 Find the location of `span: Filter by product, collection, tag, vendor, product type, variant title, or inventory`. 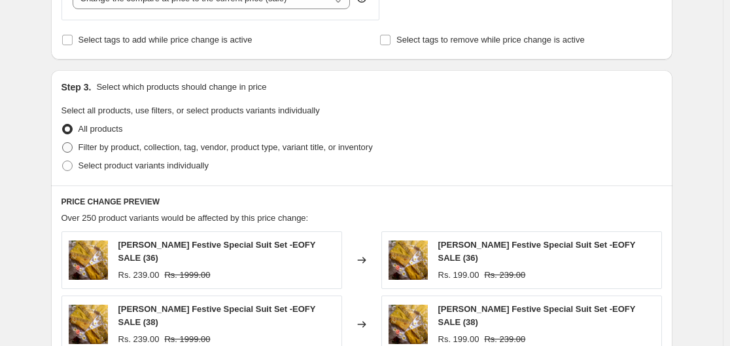

span: Filter by product, collection, tag, vendor, product type, variant title, or inventory is located at coordinates (226, 147).